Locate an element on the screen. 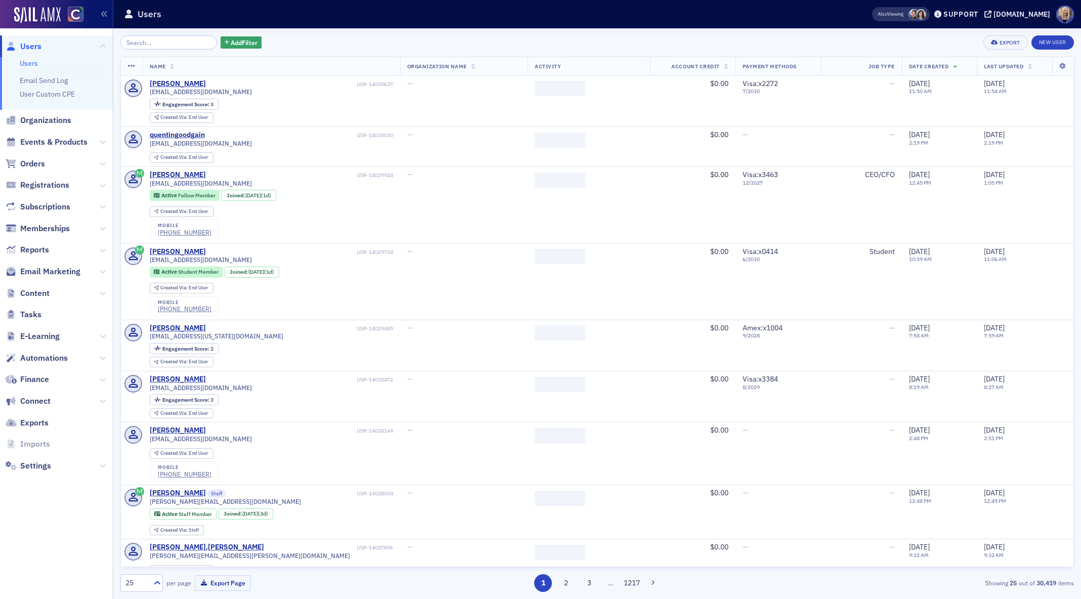  span: Pamela Galey-Coleman is located at coordinates (914, 14).